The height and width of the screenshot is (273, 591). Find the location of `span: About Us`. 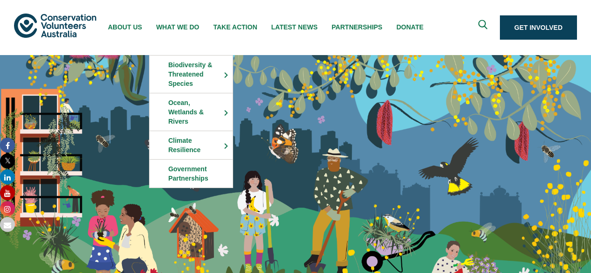

span: About Us is located at coordinates (125, 27).